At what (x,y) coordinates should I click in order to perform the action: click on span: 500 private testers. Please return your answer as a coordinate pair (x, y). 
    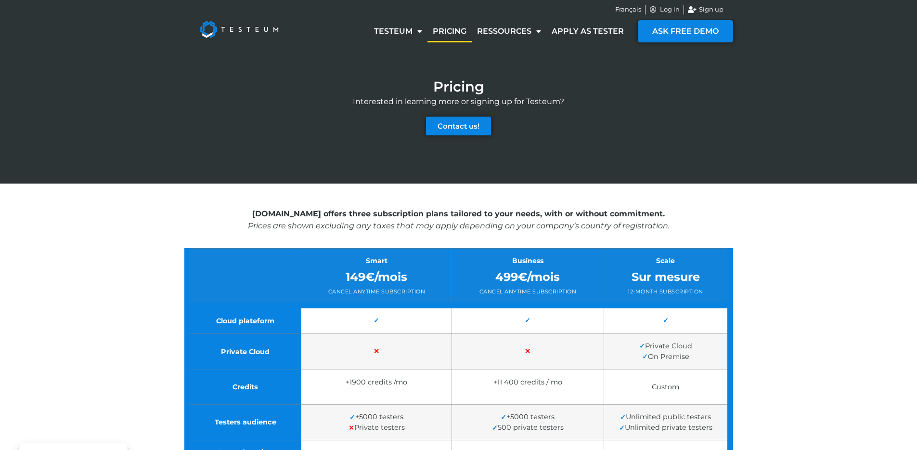
    Looking at the image, I should click on (528, 427).